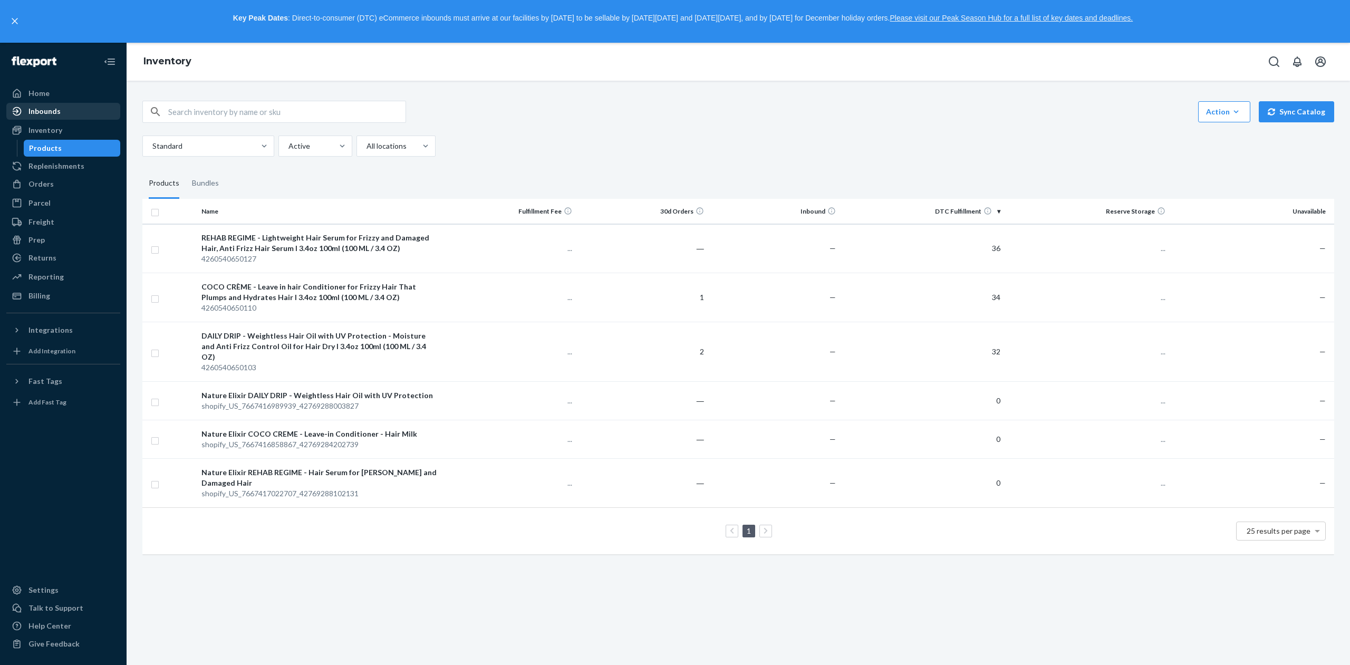  Describe the element at coordinates (922, 248) in the screenshot. I see `td: 36` at that location.